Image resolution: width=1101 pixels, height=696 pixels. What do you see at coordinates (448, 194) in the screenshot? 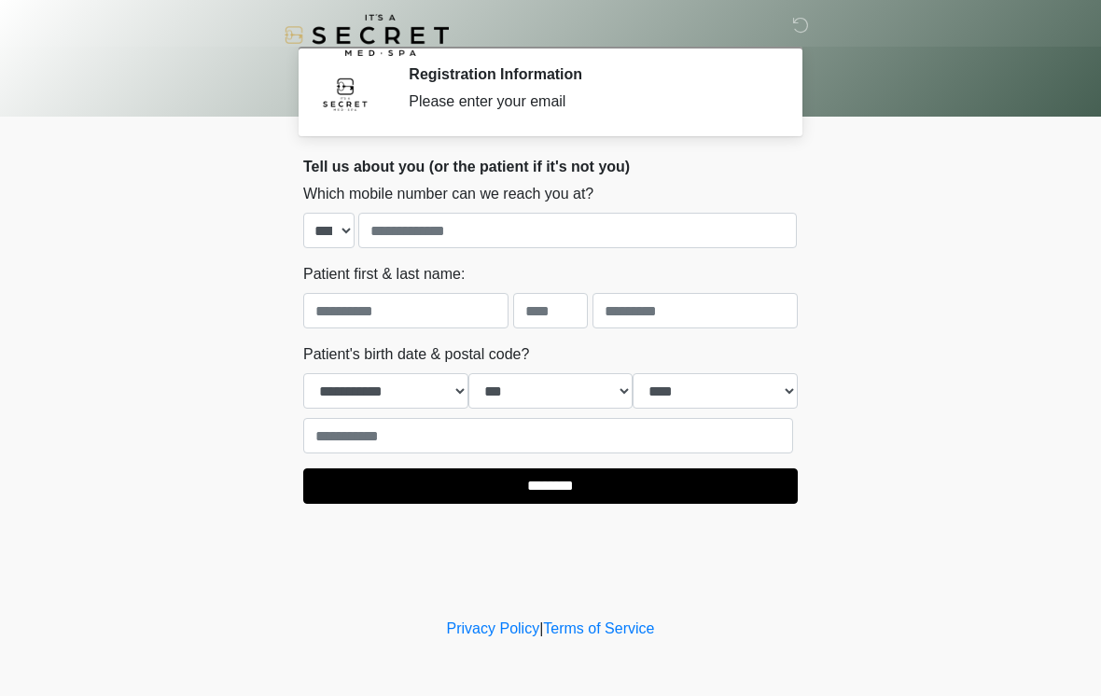
I see `label: Which mobile number can we reach you at?` at bounding box center [448, 194].